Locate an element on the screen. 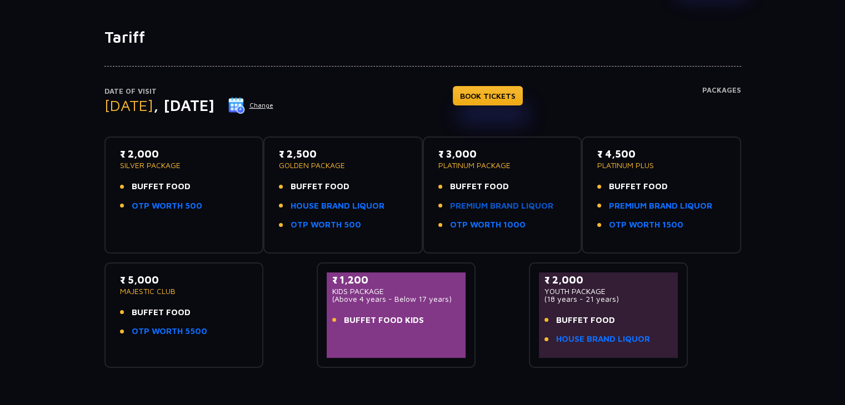 The height and width of the screenshot is (405, 845). p: ₹ 4,500 is located at coordinates (661, 154).